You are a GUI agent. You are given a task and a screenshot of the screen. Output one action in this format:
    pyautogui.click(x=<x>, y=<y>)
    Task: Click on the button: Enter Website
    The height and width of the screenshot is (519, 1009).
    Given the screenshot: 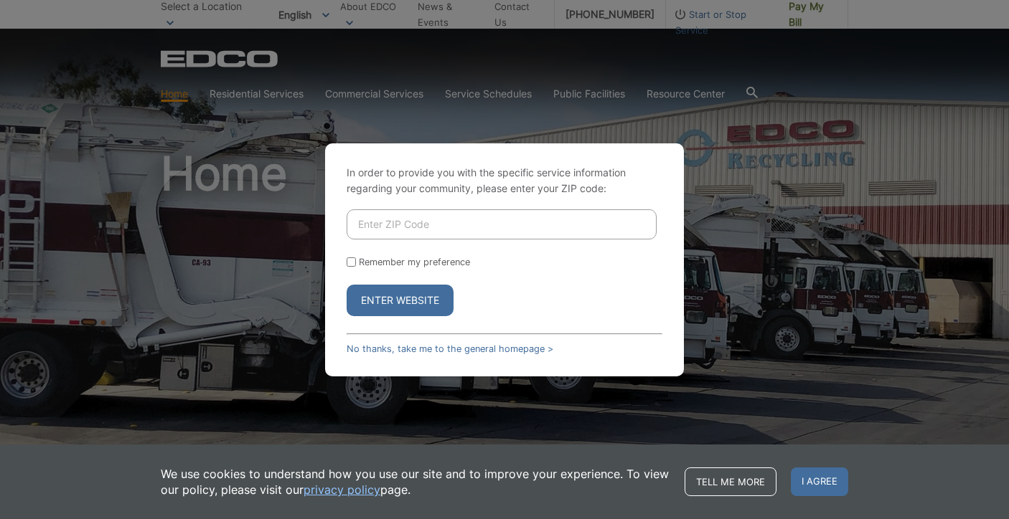 What is the action you would take?
    pyautogui.click(x=400, y=301)
    